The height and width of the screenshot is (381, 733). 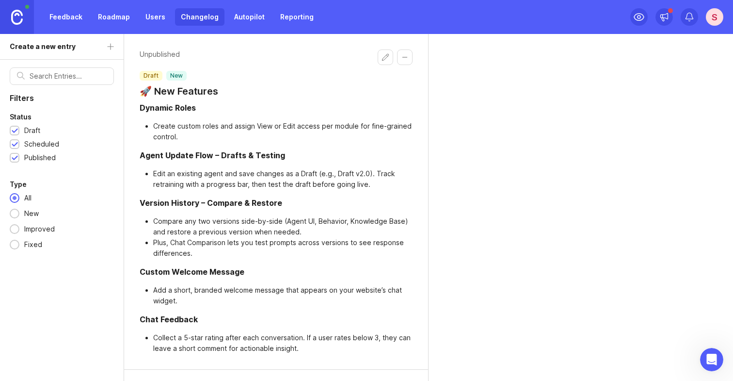 What do you see at coordinates (179, 91) in the screenshot?
I see `a: 🚀 New Features` at bounding box center [179, 91].